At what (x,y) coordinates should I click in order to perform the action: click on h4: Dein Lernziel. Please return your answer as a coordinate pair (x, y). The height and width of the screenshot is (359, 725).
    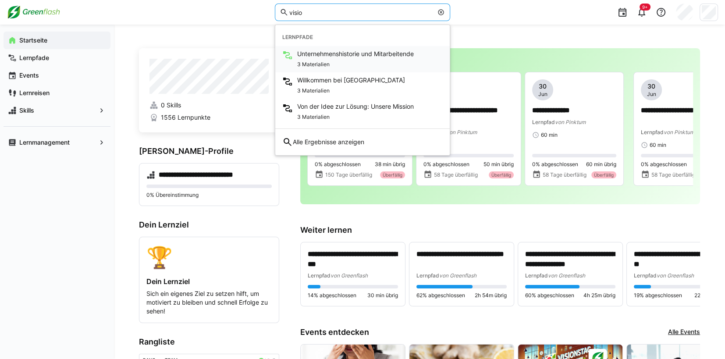
    Looking at the image, I should click on (209, 281).